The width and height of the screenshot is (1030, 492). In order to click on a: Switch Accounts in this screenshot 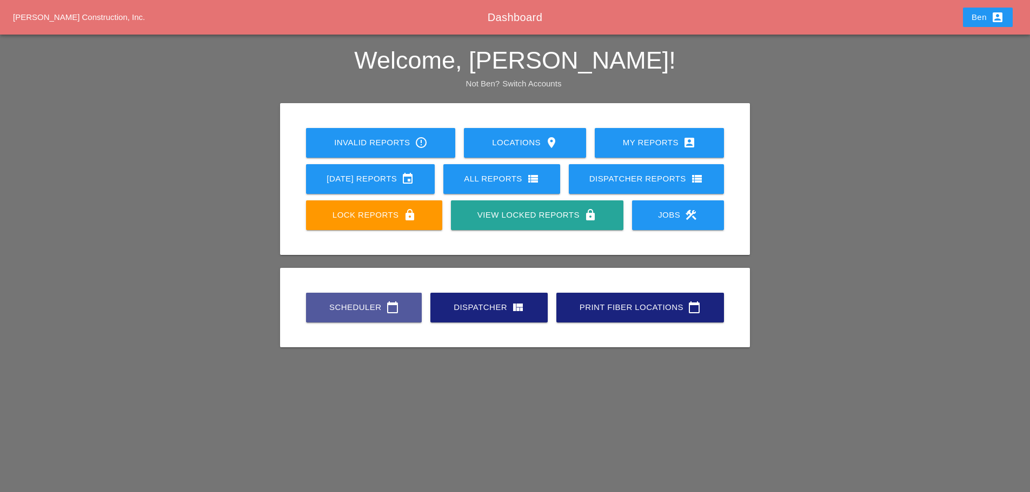, I will do `click(531, 83)`.